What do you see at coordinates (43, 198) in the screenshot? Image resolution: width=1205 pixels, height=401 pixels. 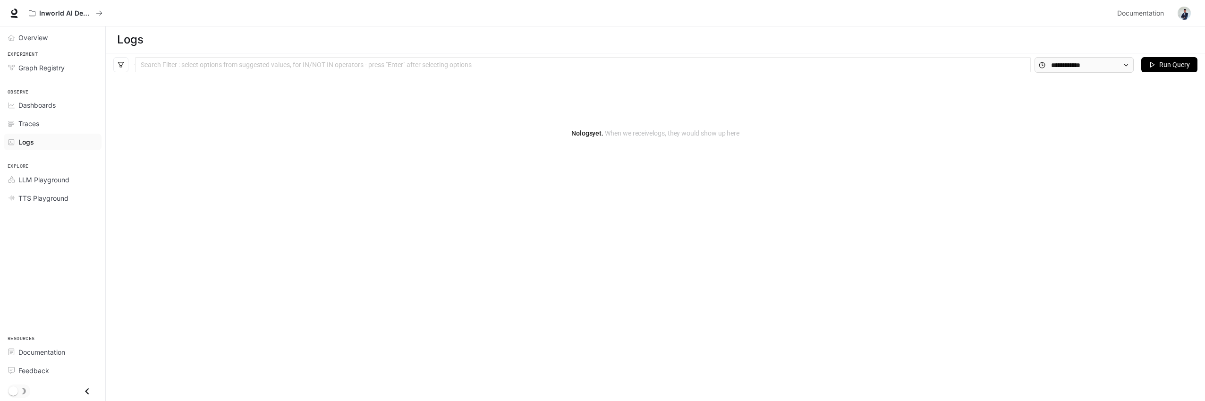 I see `span: TTS Playground` at bounding box center [43, 198].